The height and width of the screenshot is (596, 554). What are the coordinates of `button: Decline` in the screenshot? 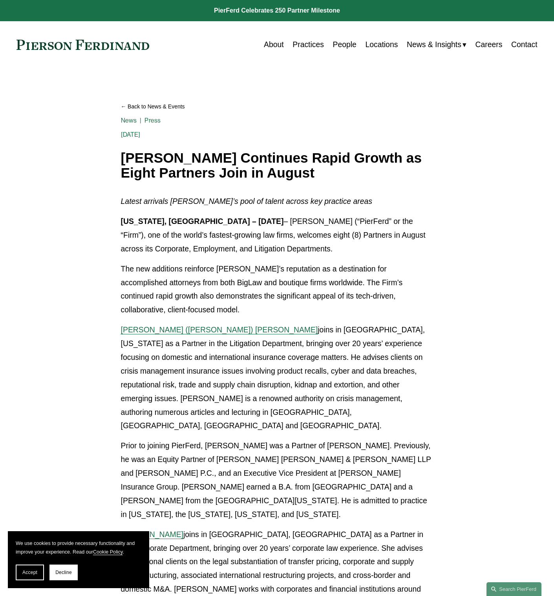 It's located at (64, 572).